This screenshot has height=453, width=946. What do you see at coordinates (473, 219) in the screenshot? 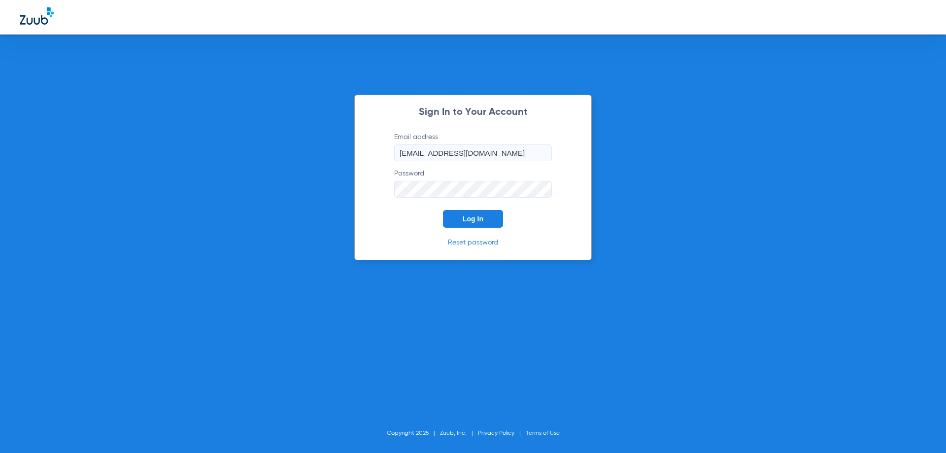
I see `span: Log In` at bounding box center [473, 219].